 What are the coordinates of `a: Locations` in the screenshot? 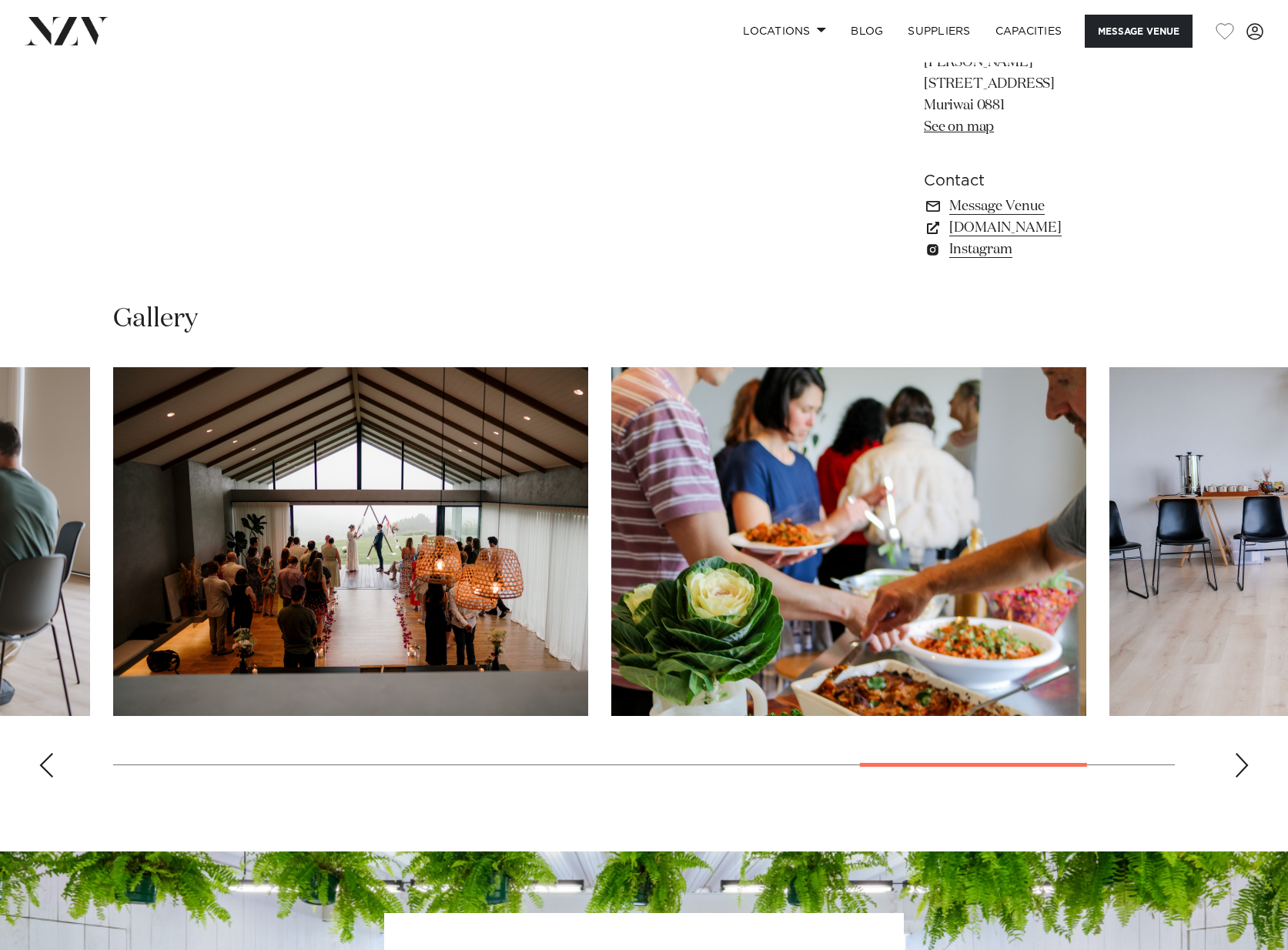 It's located at (785, 31).